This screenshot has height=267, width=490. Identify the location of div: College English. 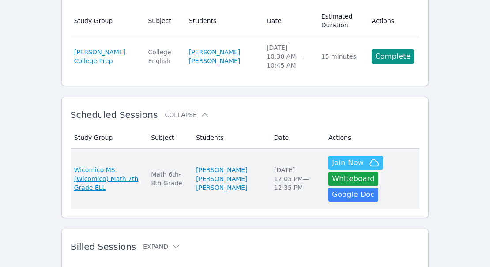
(163, 57).